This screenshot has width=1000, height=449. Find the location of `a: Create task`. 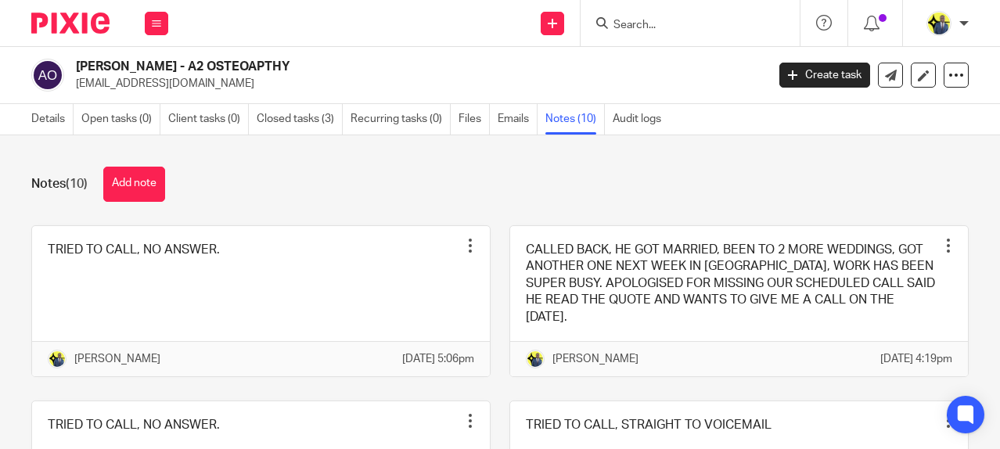

a: Create task is located at coordinates (824, 75).